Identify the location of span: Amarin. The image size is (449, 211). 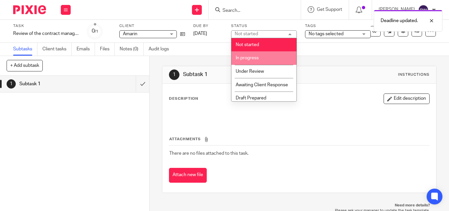
(130, 34).